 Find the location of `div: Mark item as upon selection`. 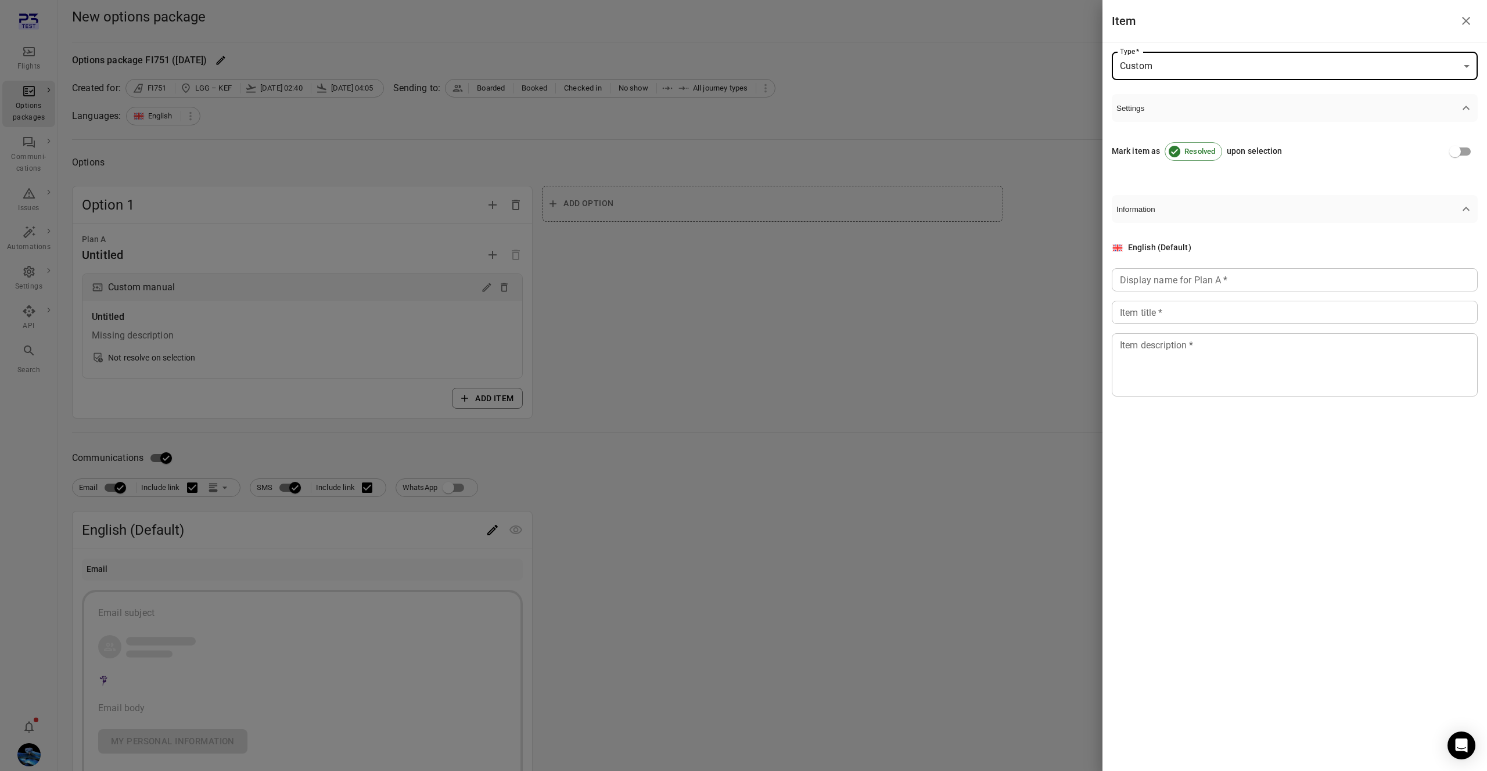

div: Mark item as upon selection is located at coordinates (1196, 152).